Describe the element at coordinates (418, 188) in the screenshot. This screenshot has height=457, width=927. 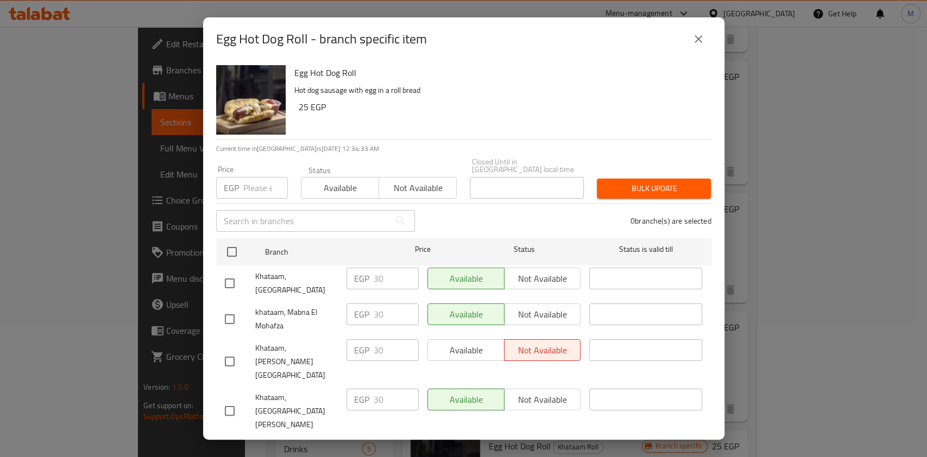
I see `button: Not available` at that location.